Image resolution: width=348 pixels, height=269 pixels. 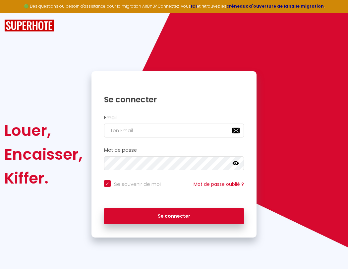 I want to click on h2: Email, so click(x=174, y=118).